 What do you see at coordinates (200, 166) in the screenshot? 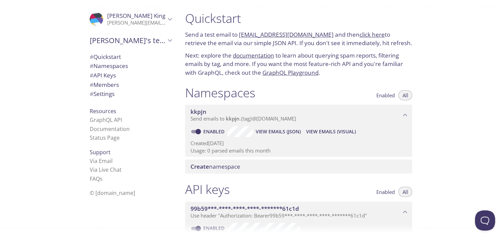
I see `span: Create` at bounding box center [200, 166].